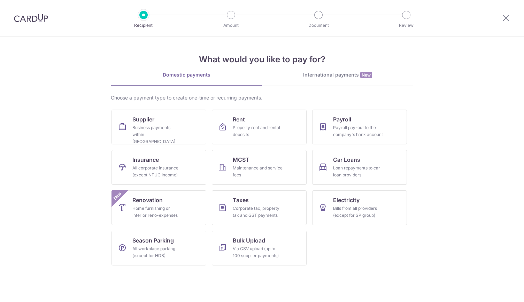 This screenshot has width=524, height=302. I want to click on div: Choose a payment type to create one-time or recurring payments., so click(262, 98).